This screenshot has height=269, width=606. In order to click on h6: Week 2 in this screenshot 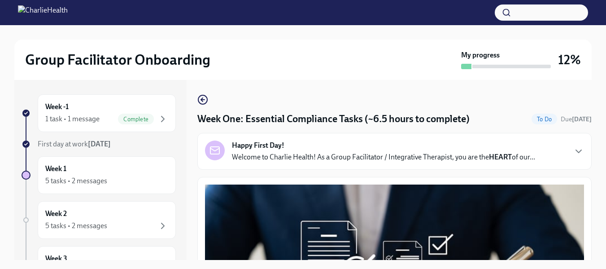, I will do `click(56, 214)`.